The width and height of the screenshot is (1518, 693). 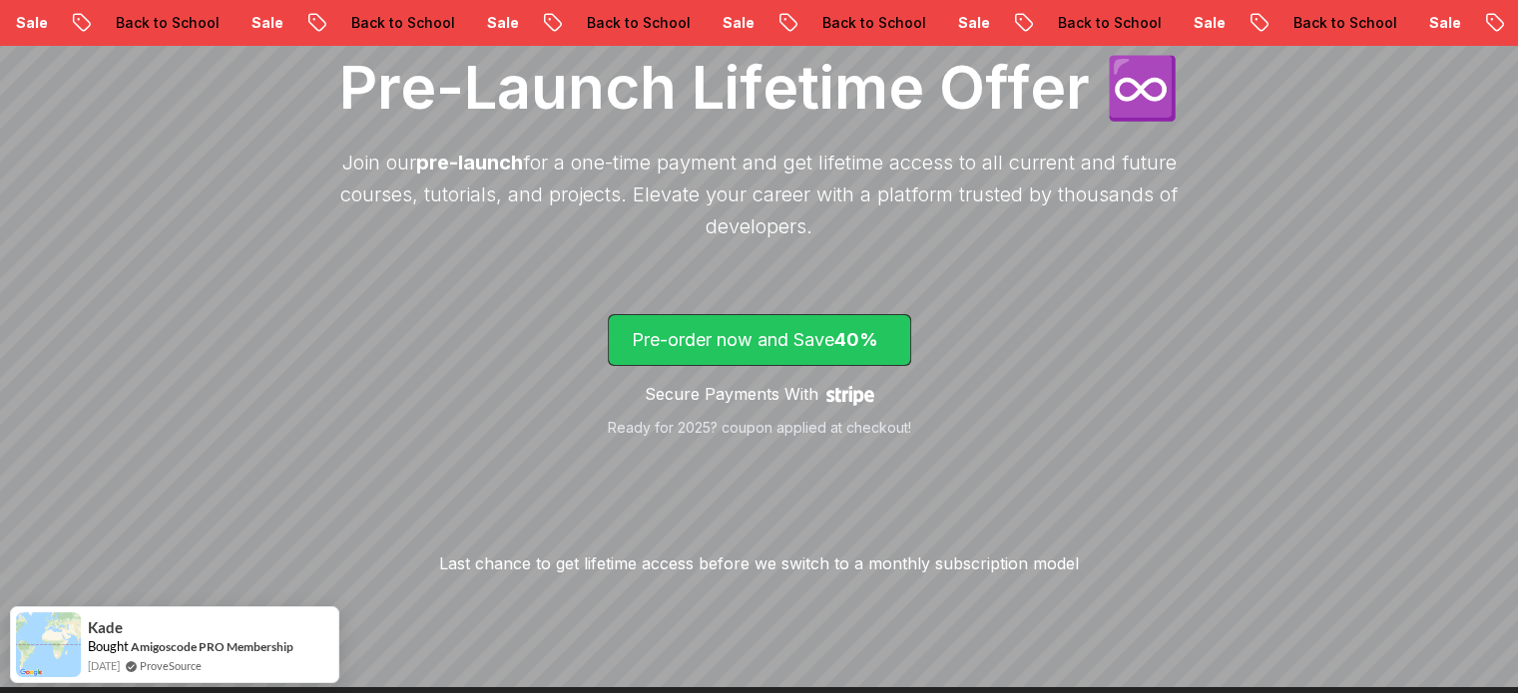 I want to click on p: Join our for a one-time payment and get lifetime access to all current and future courses, tutori..., so click(x=759, y=195).